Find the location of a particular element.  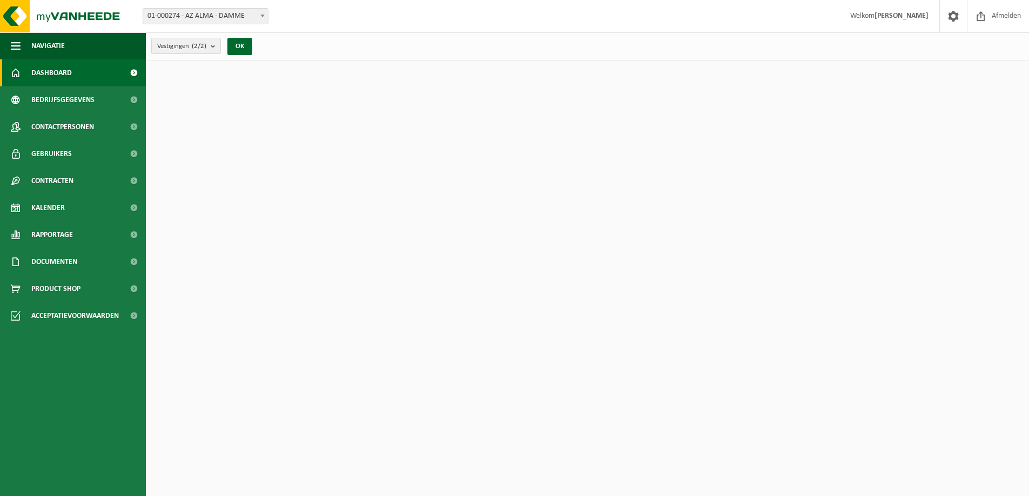

span: Kalender is located at coordinates (48, 208).